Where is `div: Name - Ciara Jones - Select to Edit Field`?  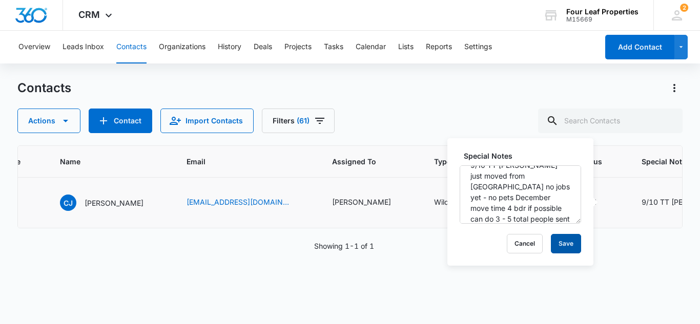 div: Name - Ciara Jones - Select to Edit Field is located at coordinates (111, 203).